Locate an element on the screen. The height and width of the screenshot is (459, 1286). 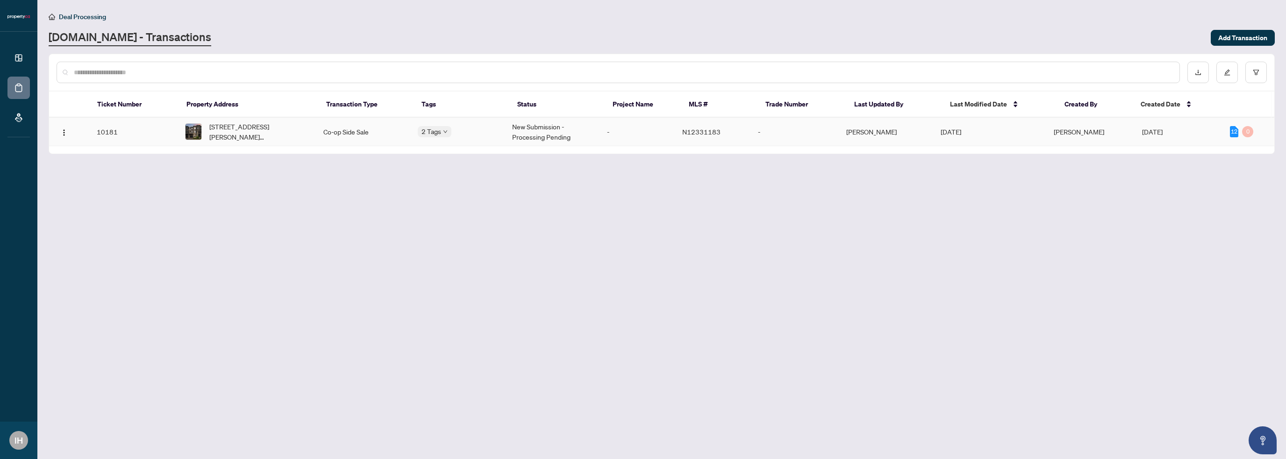
th: Tags is located at coordinates (462, 105).